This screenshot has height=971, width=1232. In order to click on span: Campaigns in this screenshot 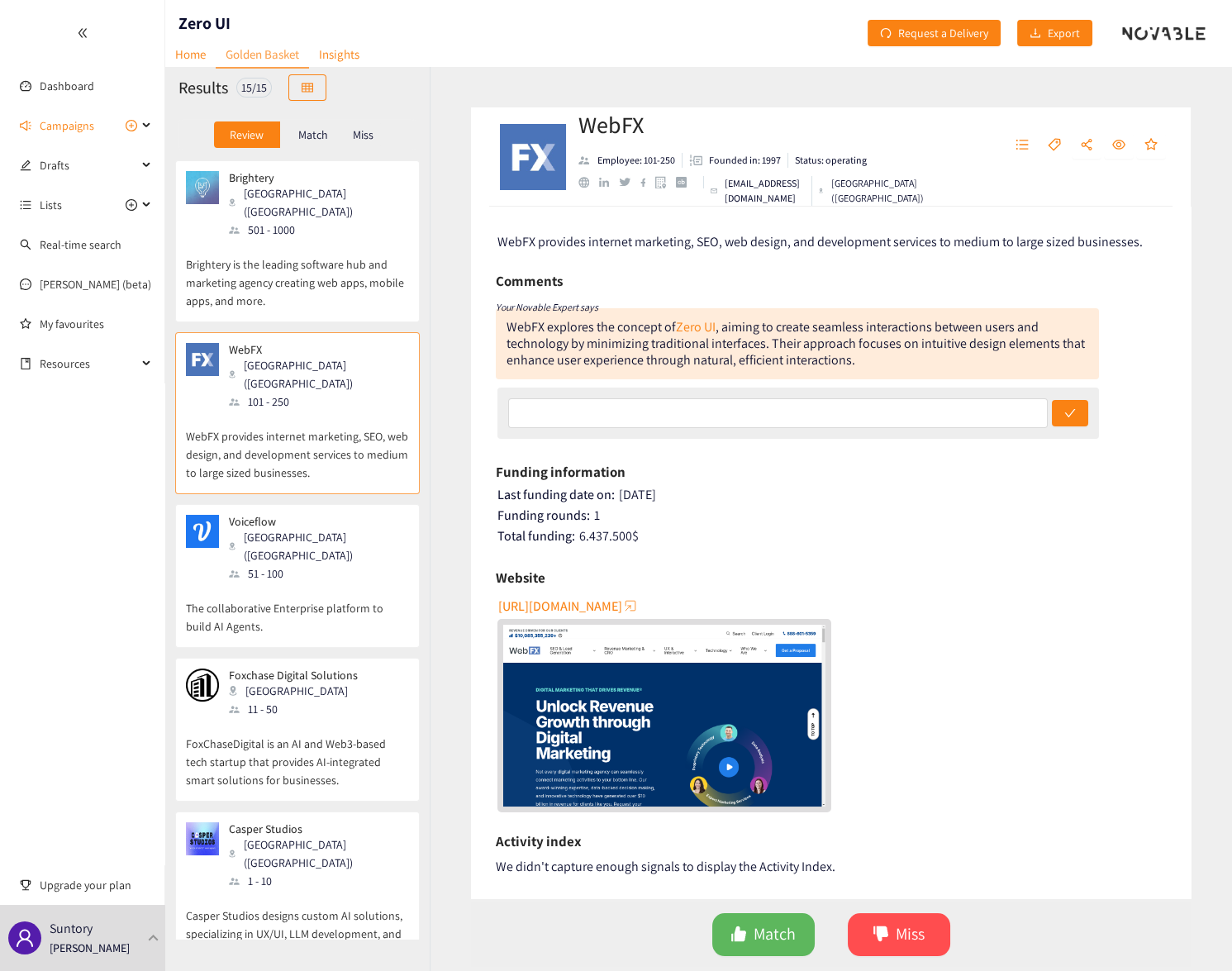, I will do `click(67, 126)`.